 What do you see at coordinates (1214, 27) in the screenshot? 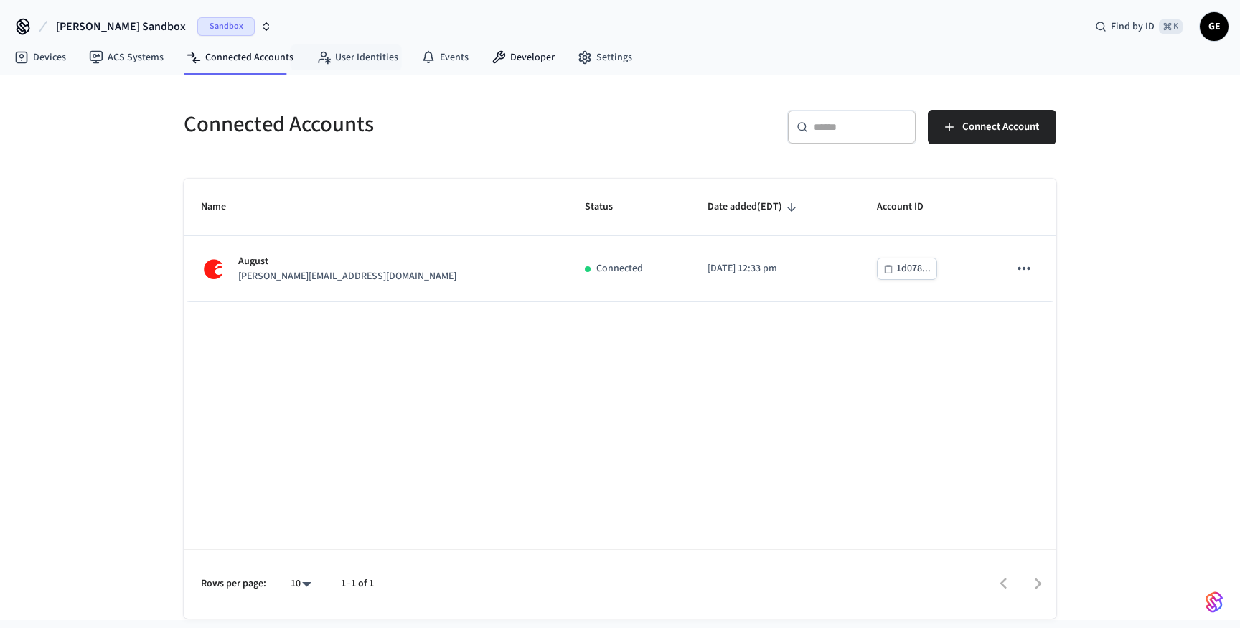
I see `span: GE` at bounding box center [1214, 27].